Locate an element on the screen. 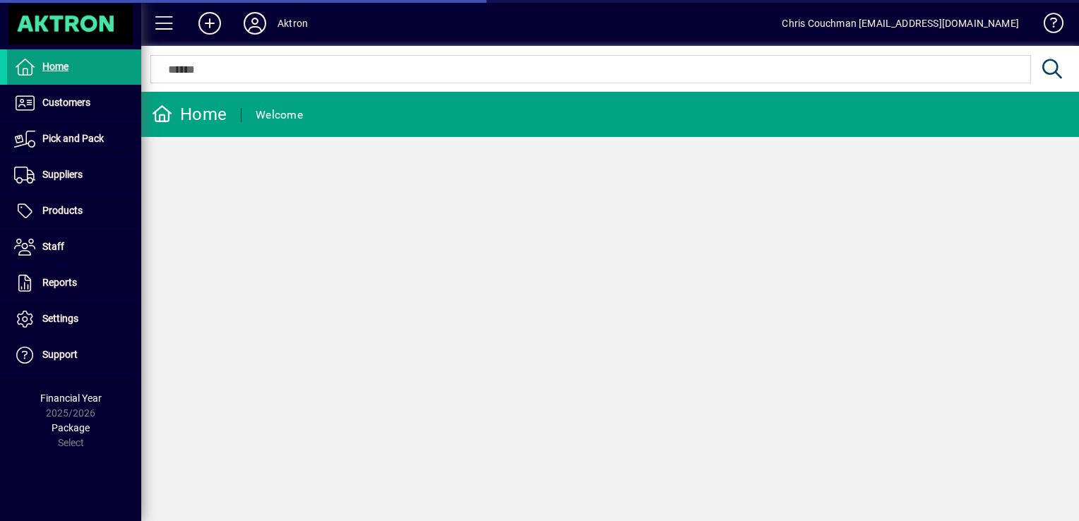 The width and height of the screenshot is (1079, 521). span: Package is located at coordinates (71, 428).